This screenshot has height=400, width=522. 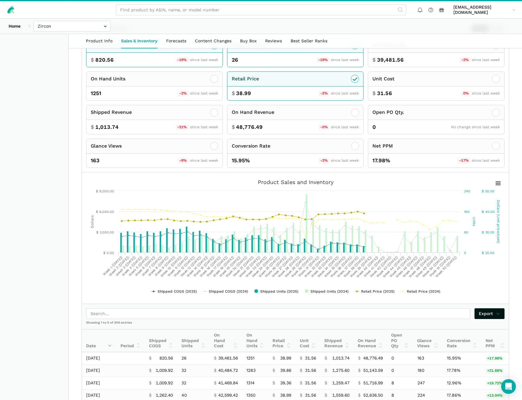 I want to click on td: 8, so click(x=400, y=383).